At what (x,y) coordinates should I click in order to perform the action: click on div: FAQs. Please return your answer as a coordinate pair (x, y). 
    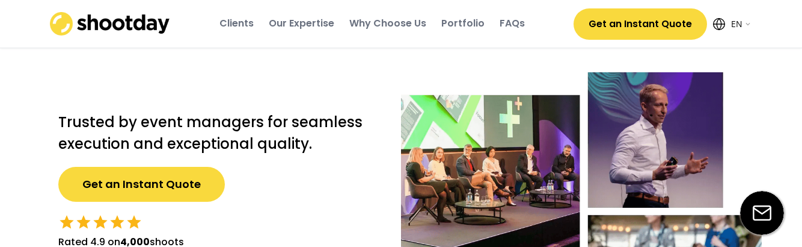
    Looking at the image, I should click on (512, 23).